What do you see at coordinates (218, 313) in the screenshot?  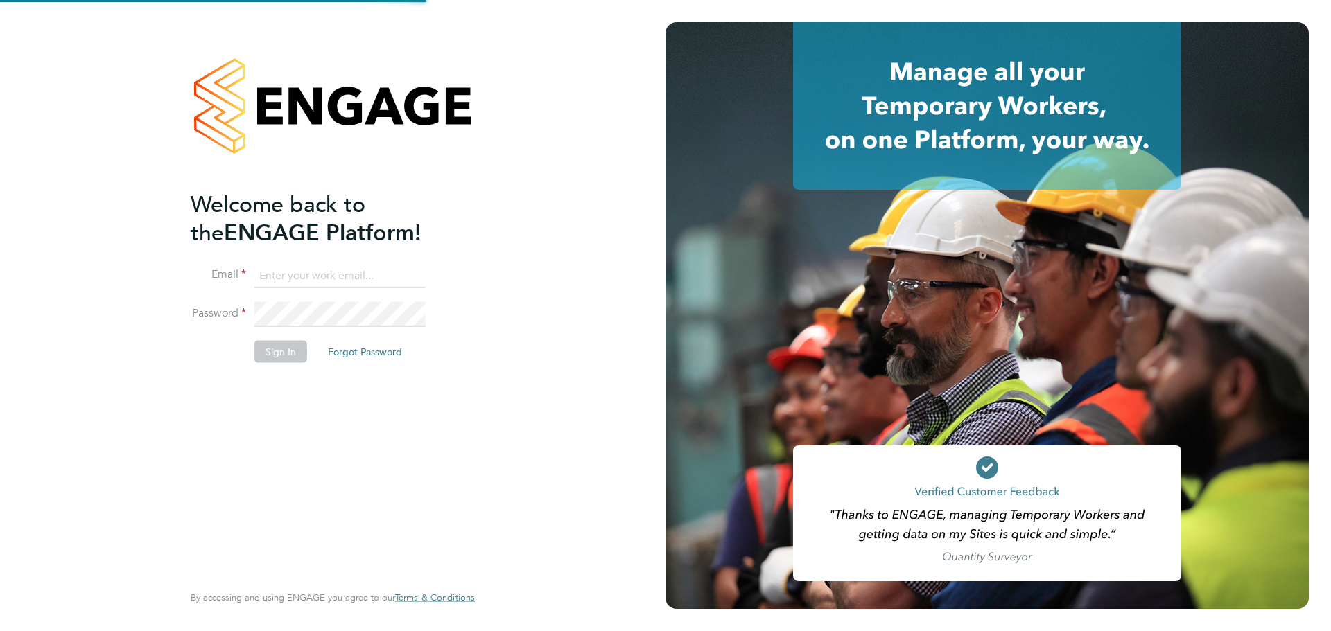 I see `label: Password` at bounding box center [218, 313].